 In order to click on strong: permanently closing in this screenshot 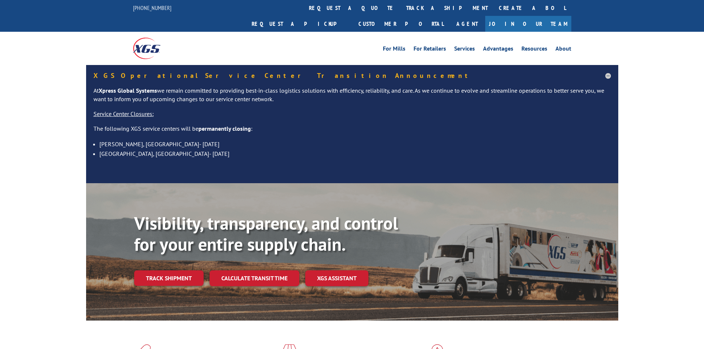, I will do `click(225, 129)`.